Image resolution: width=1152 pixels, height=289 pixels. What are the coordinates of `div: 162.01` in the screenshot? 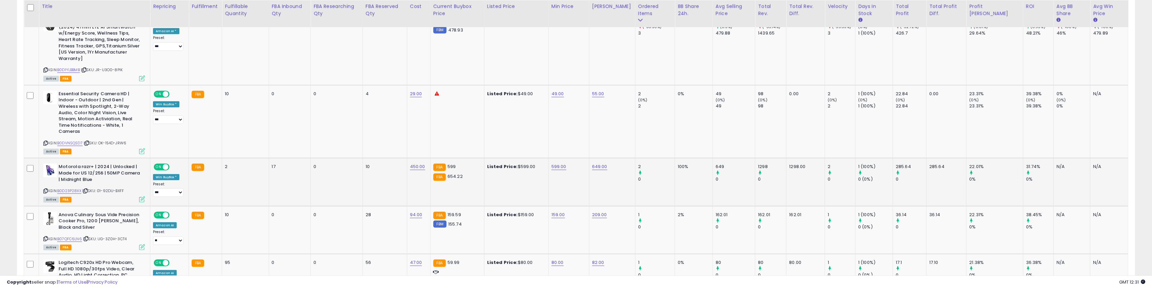 It's located at (735, 215).